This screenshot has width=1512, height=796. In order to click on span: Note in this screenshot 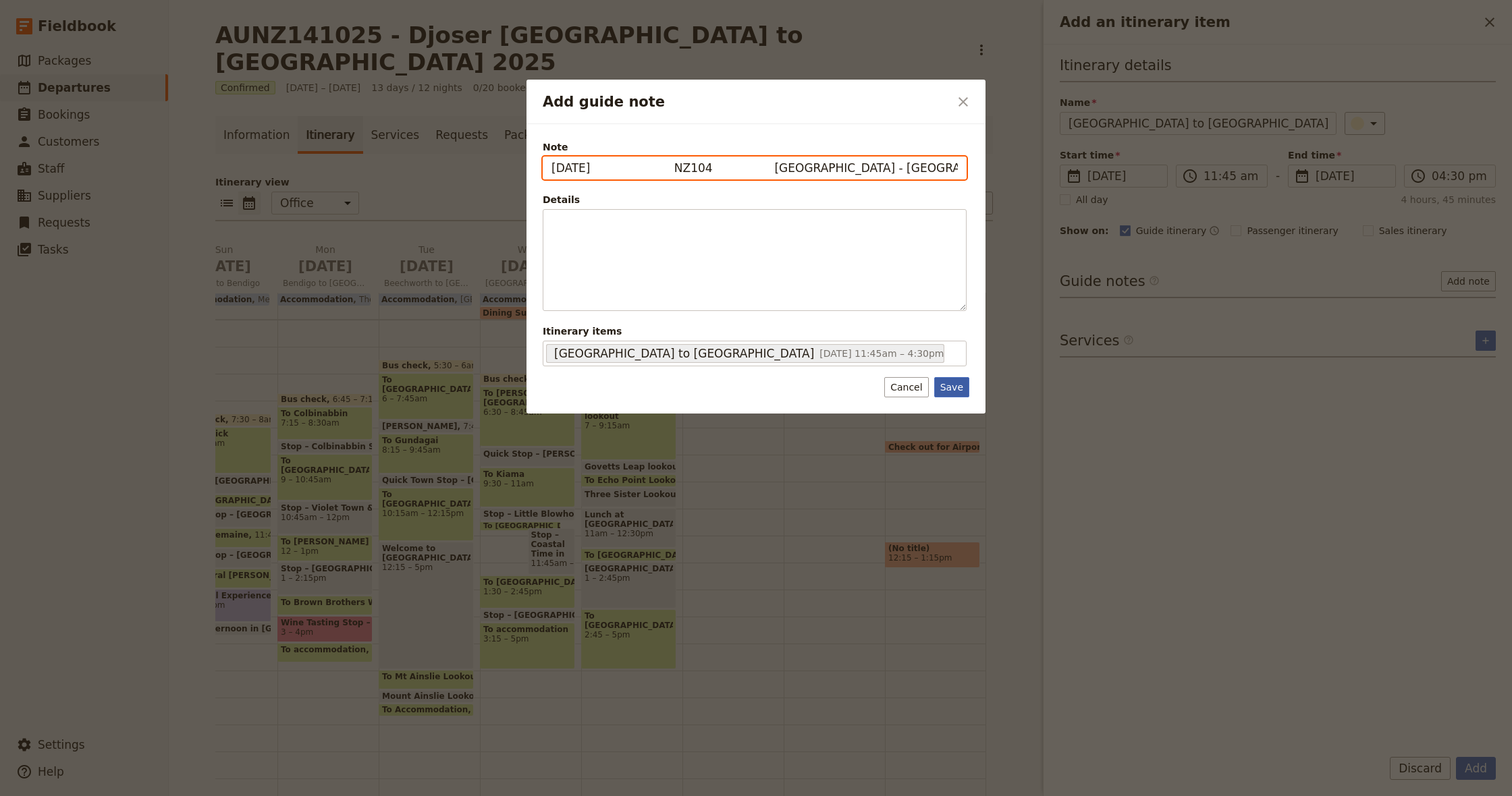, I will do `click(755, 147)`.